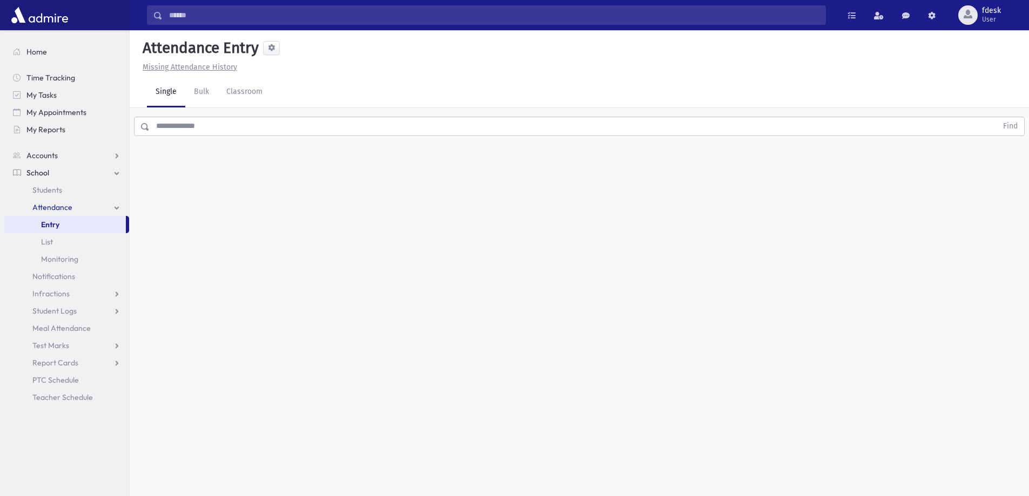 Image resolution: width=1029 pixels, height=496 pixels. I want to click on u: Missing Attendance History, so click(190, 67).